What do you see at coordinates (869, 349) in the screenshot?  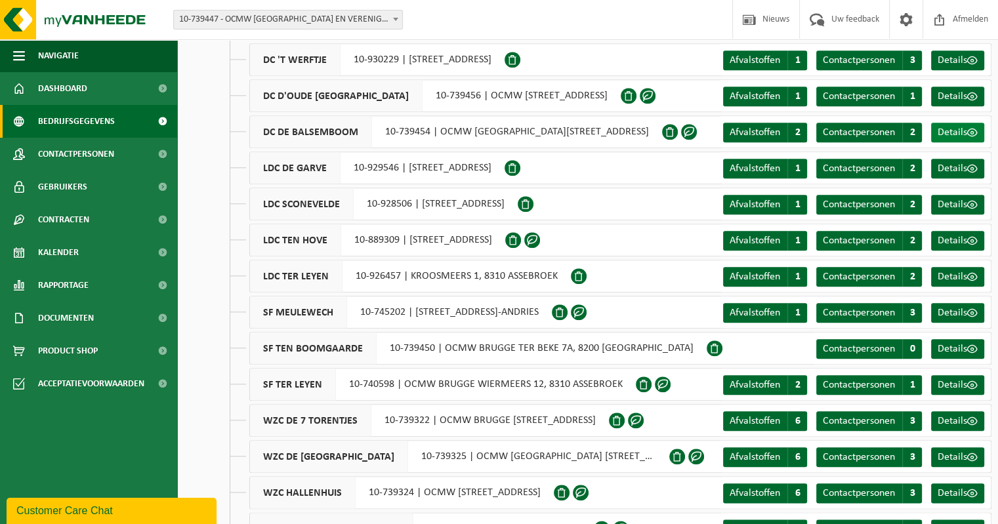 I see `a: Contactpersonen 0` at bounding box center [869, 349].